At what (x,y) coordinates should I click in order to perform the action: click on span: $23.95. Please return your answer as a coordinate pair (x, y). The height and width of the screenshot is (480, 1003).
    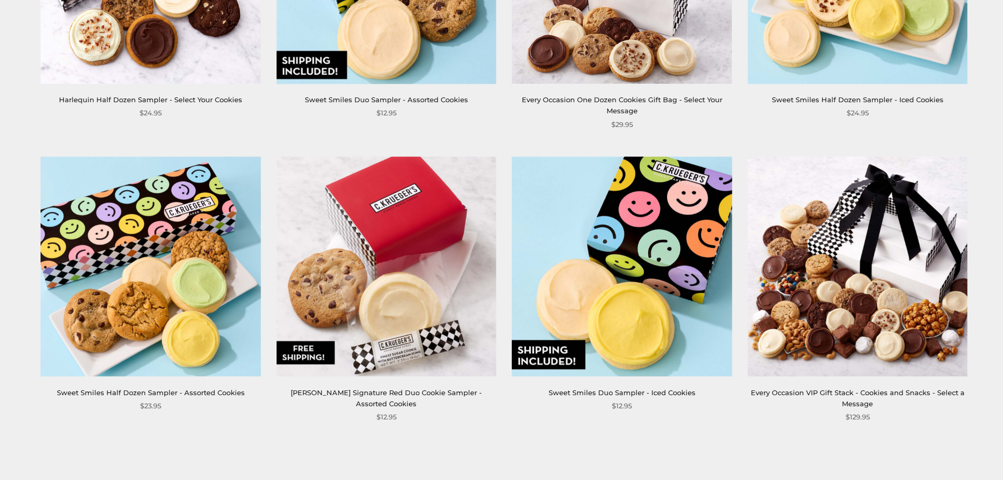
    Looking at the image, I should click on (151, 405).